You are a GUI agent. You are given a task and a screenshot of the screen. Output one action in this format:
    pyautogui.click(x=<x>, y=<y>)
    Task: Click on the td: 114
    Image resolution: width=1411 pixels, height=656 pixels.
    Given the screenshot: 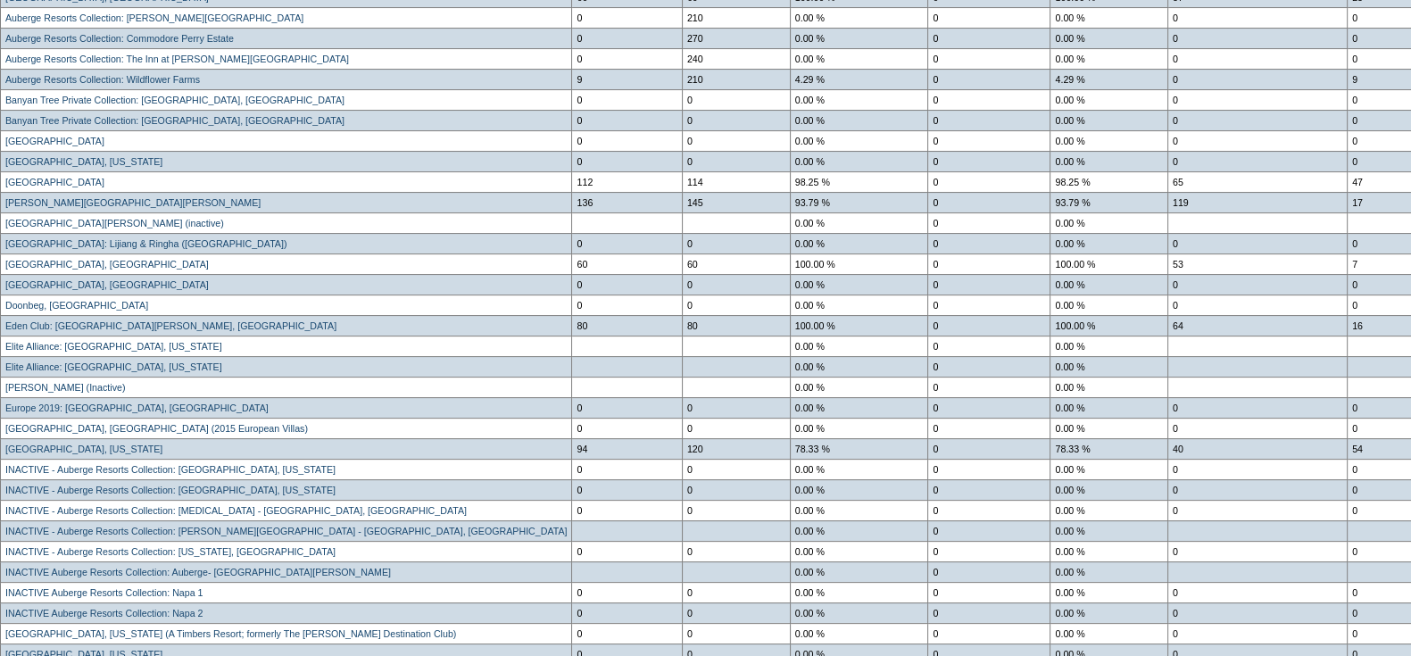 What is the action you would take?
    pyautogui.click(x=735, y=181)
    